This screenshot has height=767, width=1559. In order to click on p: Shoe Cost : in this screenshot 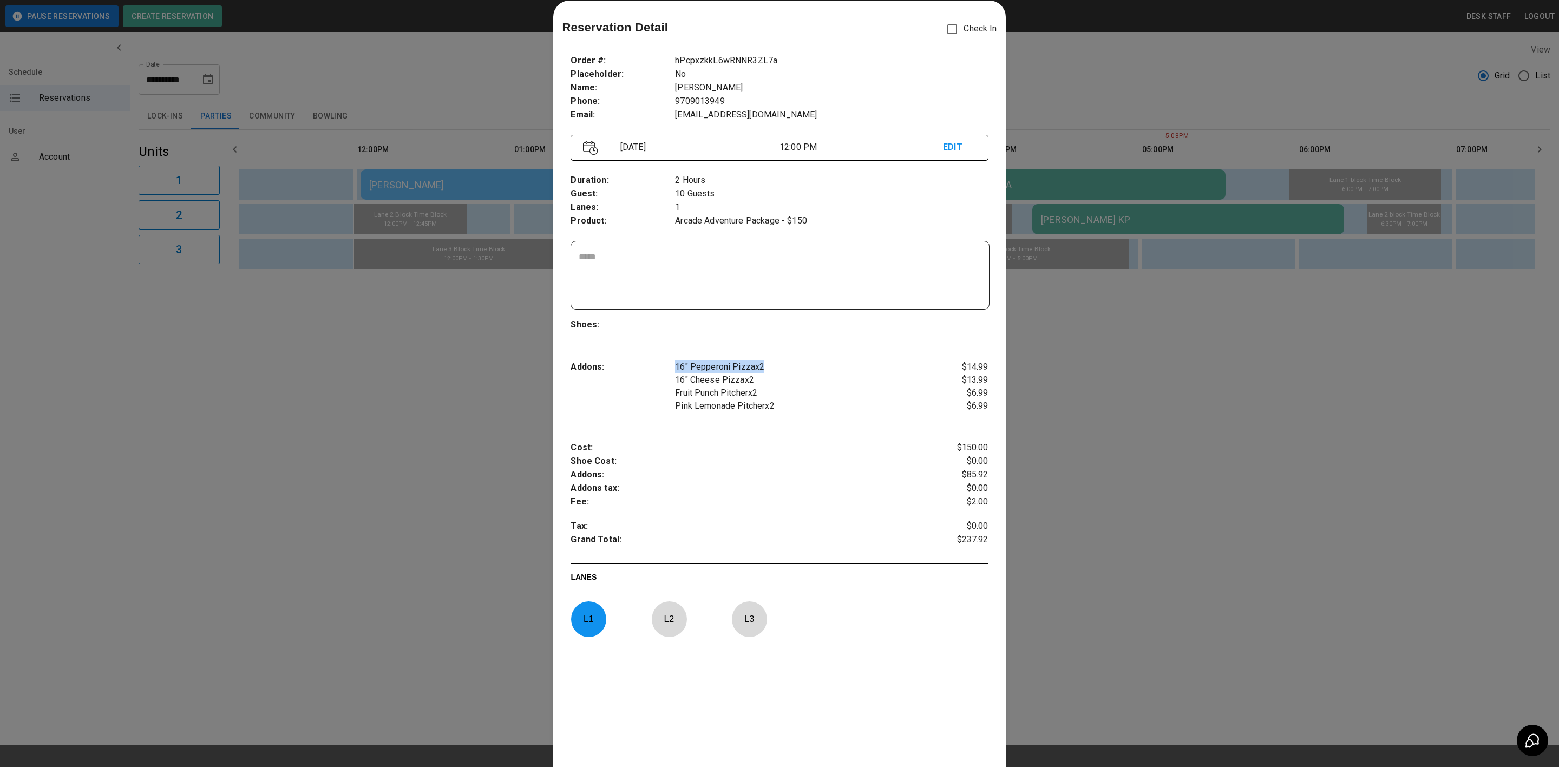, I will do `click(744, 461)`.